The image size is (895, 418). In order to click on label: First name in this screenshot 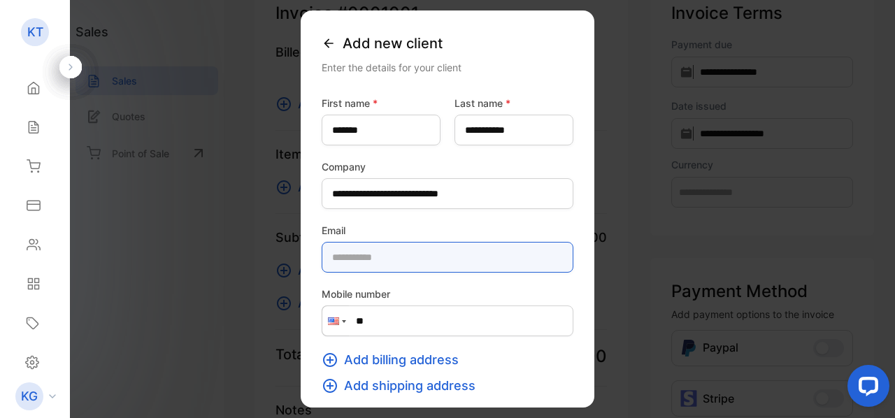, I will do `click(381, 103)`.